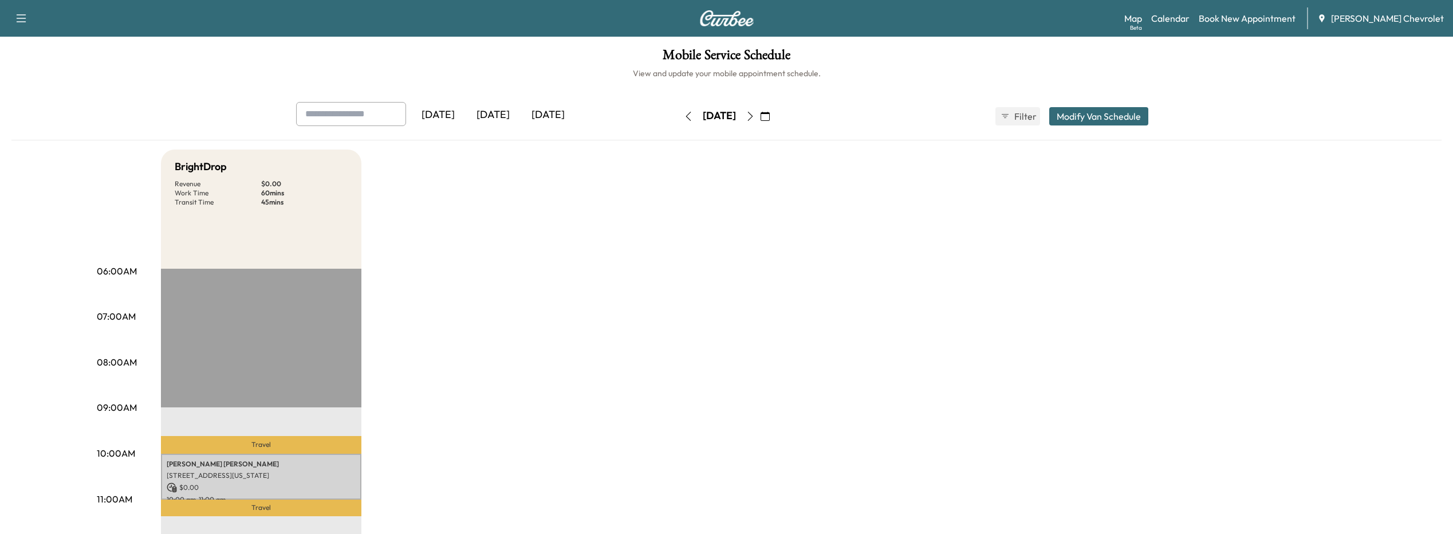  I want to click on p: Revenue, so click(218, 184).